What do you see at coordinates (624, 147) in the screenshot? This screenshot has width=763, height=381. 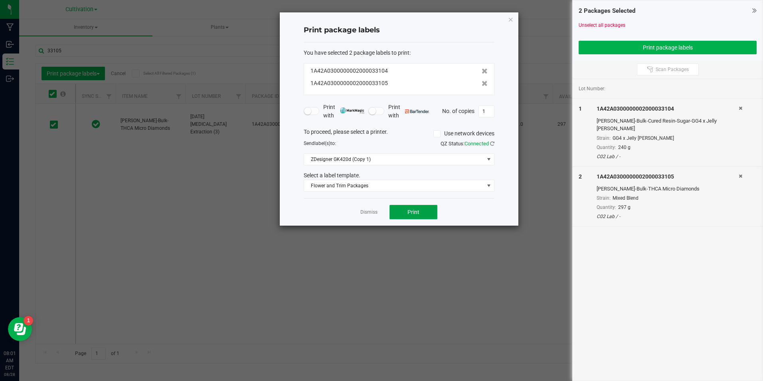 I see `span: 240 g` at bounding box center [624, 147].